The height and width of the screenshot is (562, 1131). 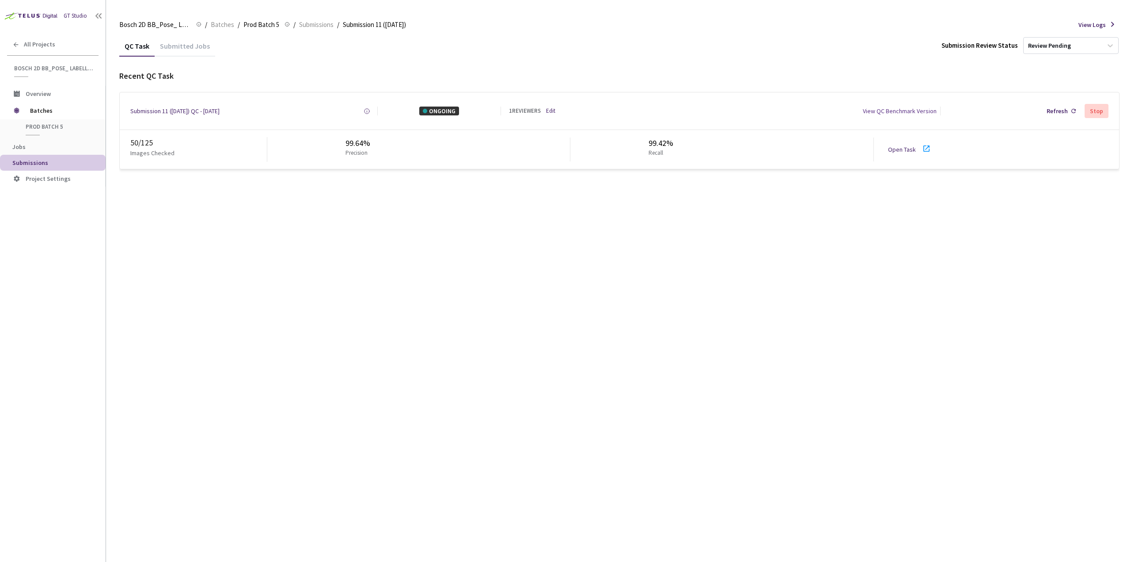 What do you see at coordinates (1057, 111) in the screenshot?
I see `div: Refresh` at bounding box center [1057, 111].